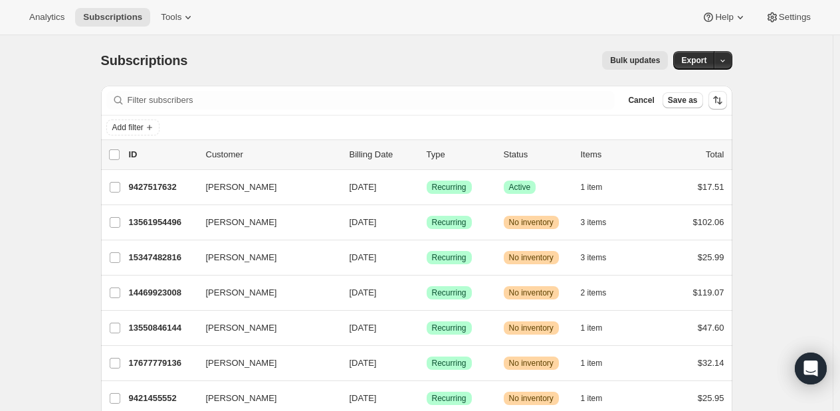 This screenshot has height=411, width=840. Describe the element at coordinates (128, 128) in the screenshot. I see `span: Add filter` at that location.